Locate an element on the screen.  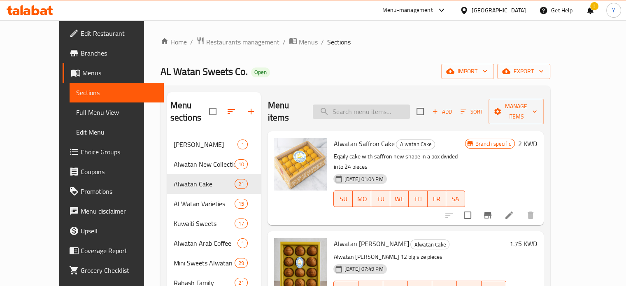
div: Al Watan Varieties15 is located at coordinates (214, 204).